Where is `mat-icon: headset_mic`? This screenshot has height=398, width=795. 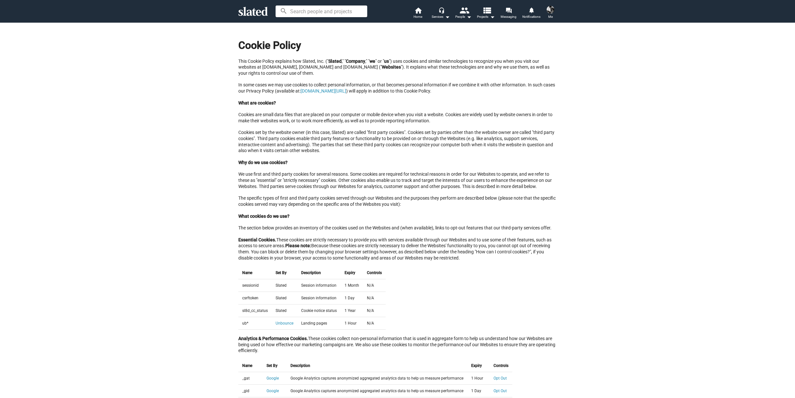
mat-icon: headset_mic is located at coordinates (441, 10).